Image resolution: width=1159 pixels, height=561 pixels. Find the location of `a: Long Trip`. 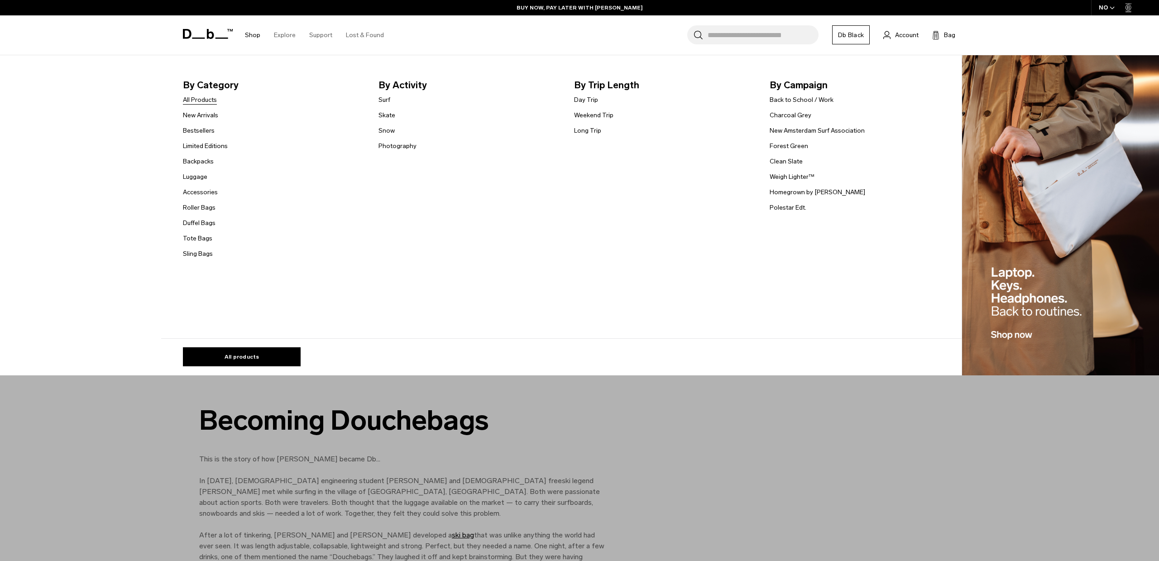

a: Long Trip is located at coordinates (588, 130).